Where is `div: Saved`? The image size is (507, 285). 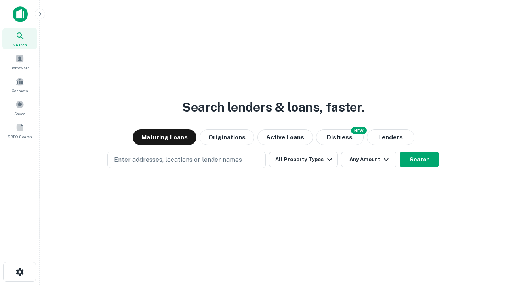
div: Saved is located at coordinates (20, 108).